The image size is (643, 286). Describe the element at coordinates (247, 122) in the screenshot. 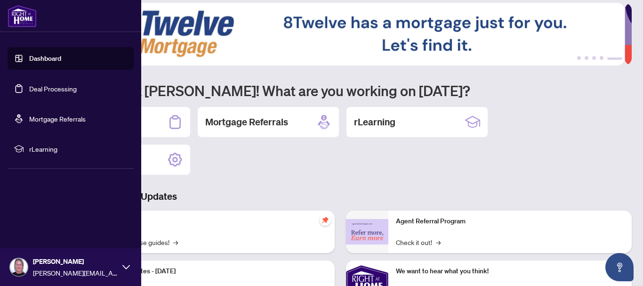

I see `h2: Mortgage Referrals` at that location.